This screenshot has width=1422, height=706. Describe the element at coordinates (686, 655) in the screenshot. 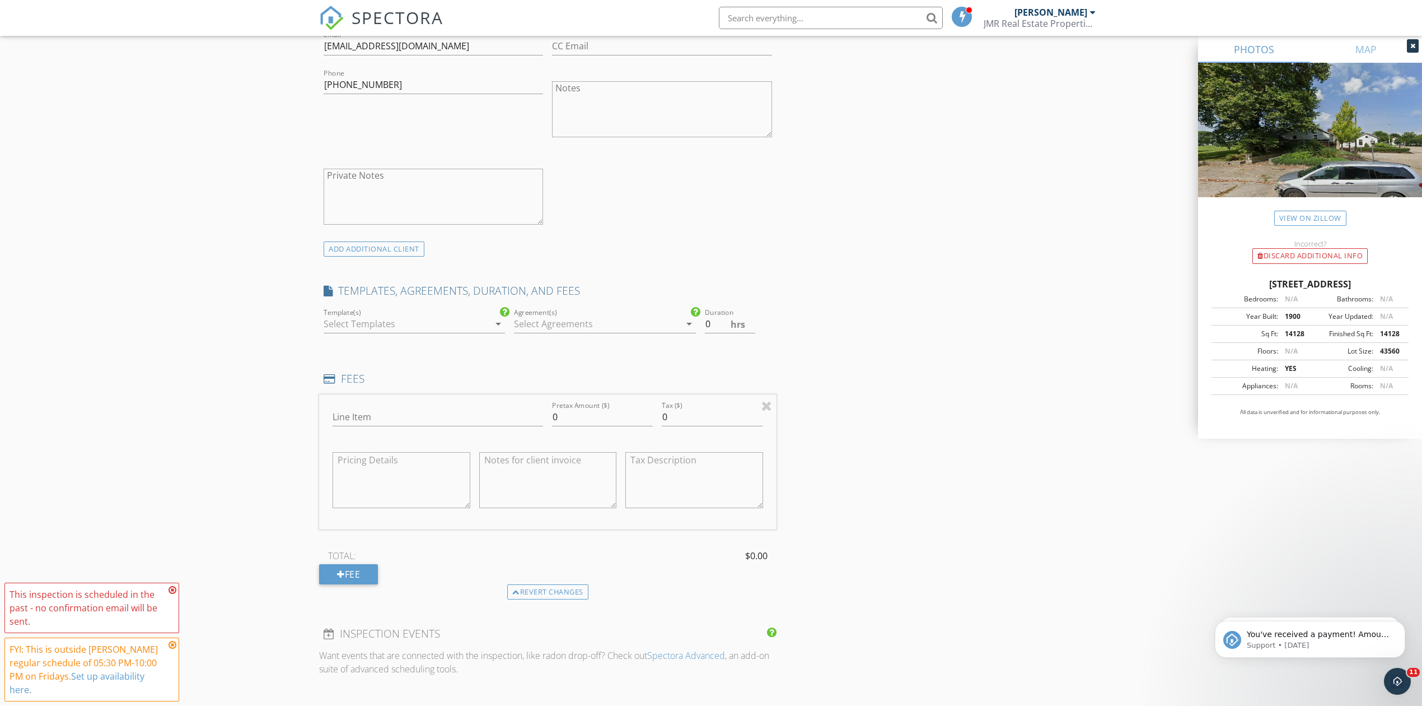

I see `a: Spectora Advanced` at that location.